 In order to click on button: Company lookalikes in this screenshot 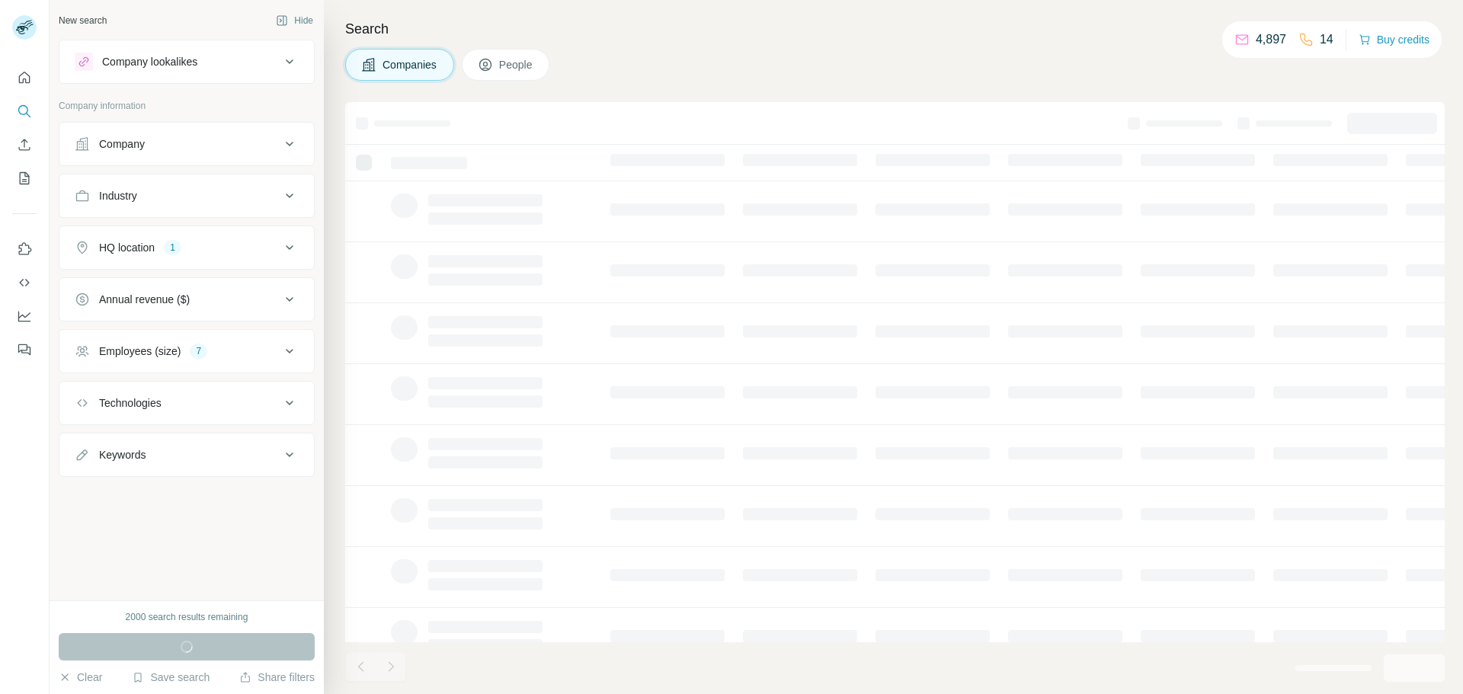, I will do `click(187, 62)`.